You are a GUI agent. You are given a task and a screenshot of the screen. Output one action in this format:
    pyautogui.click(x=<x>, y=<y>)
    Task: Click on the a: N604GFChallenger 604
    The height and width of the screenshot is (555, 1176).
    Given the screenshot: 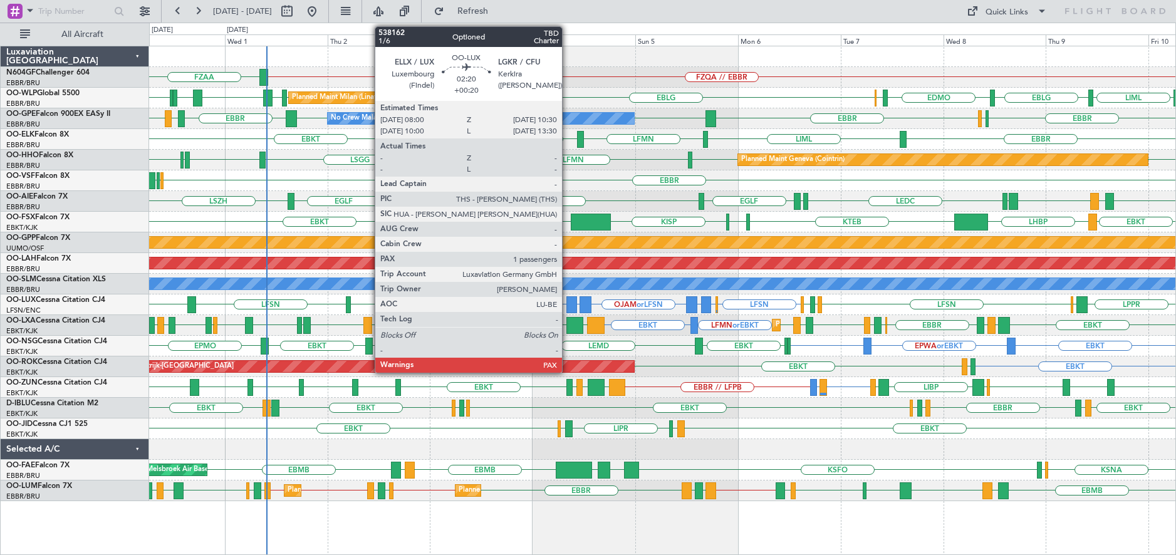 What is the action you would take?
    pyautogui.click(x=48, y=73)
    